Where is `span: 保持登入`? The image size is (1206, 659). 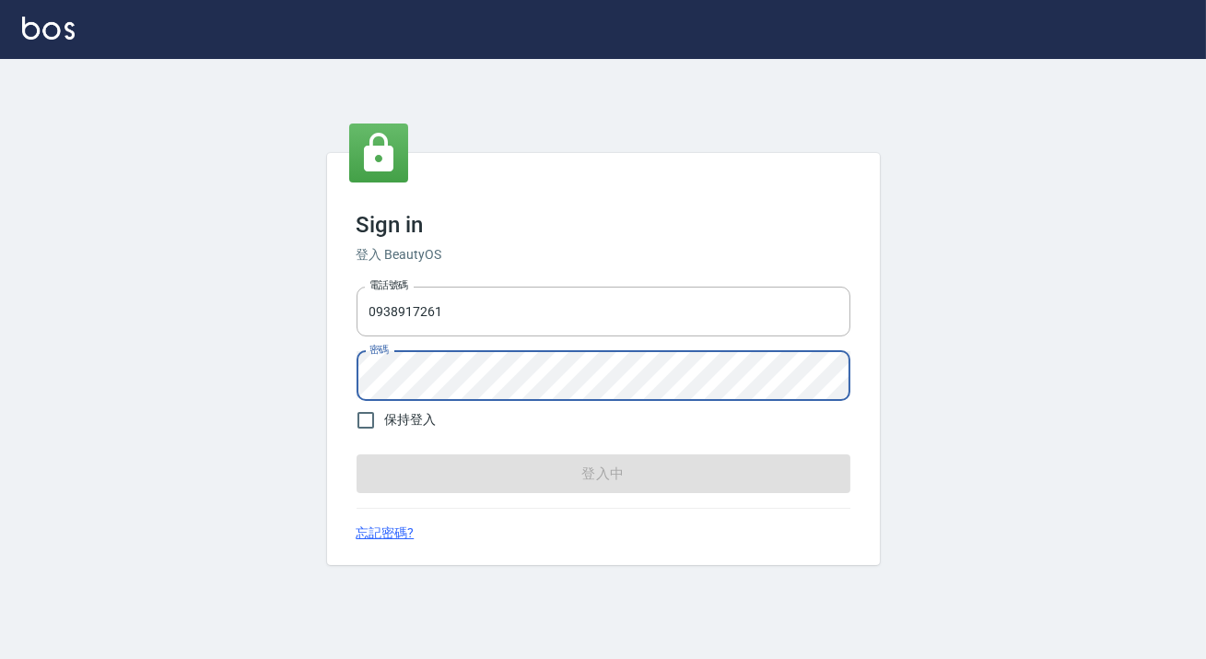
span: 保持登入 is located at coordinates (411, 419).